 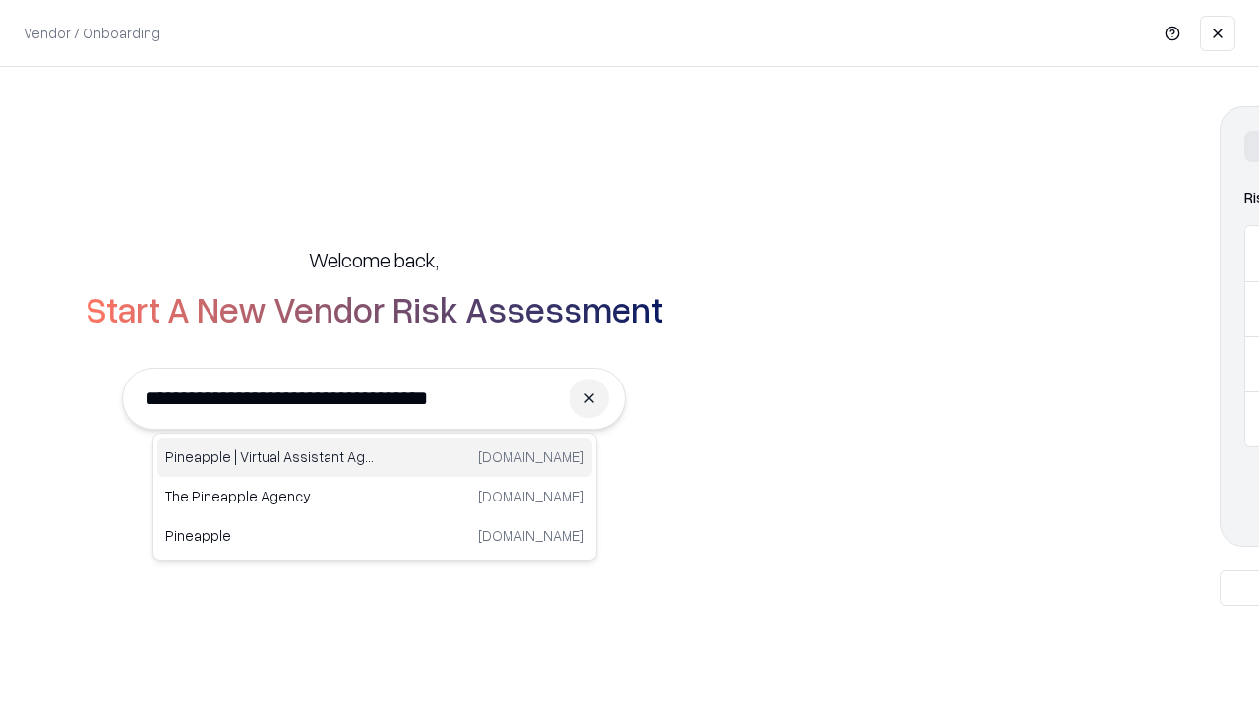 I want to click on div: Suggestions, so click(x=375, y=497).